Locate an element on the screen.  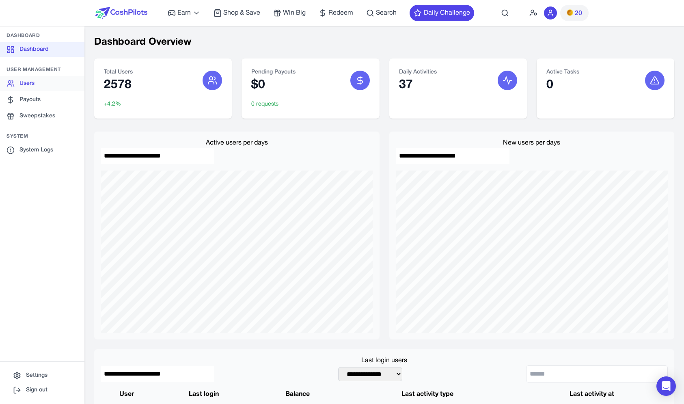
p: Pending Payouts is located at coordinates (273, 72).